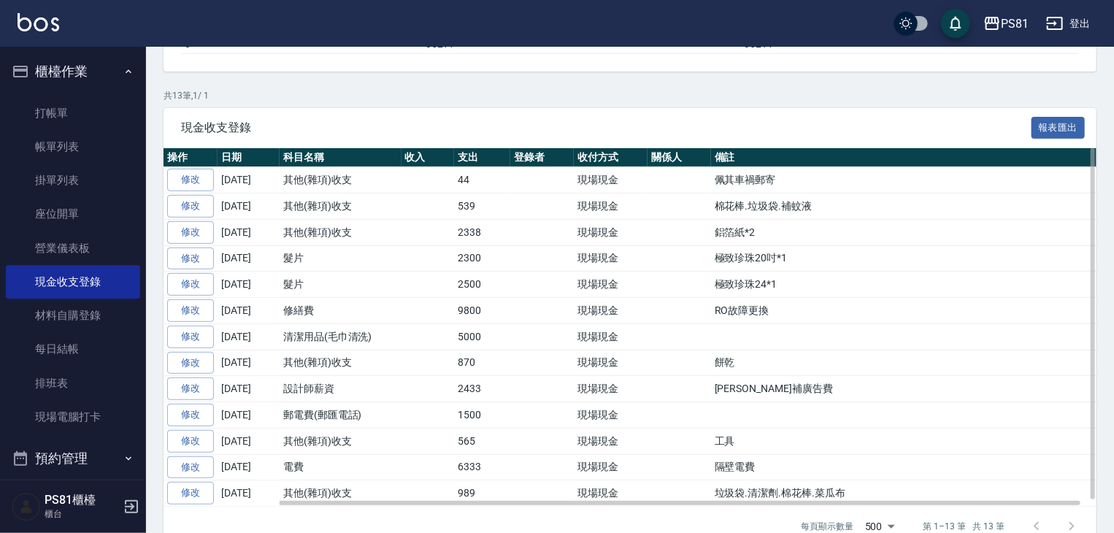 The image size is (1114, 533). What do you see at coordinates (679, 158) in the screenshot?
I see `th: 關係人` at bounding box center [679, 158].